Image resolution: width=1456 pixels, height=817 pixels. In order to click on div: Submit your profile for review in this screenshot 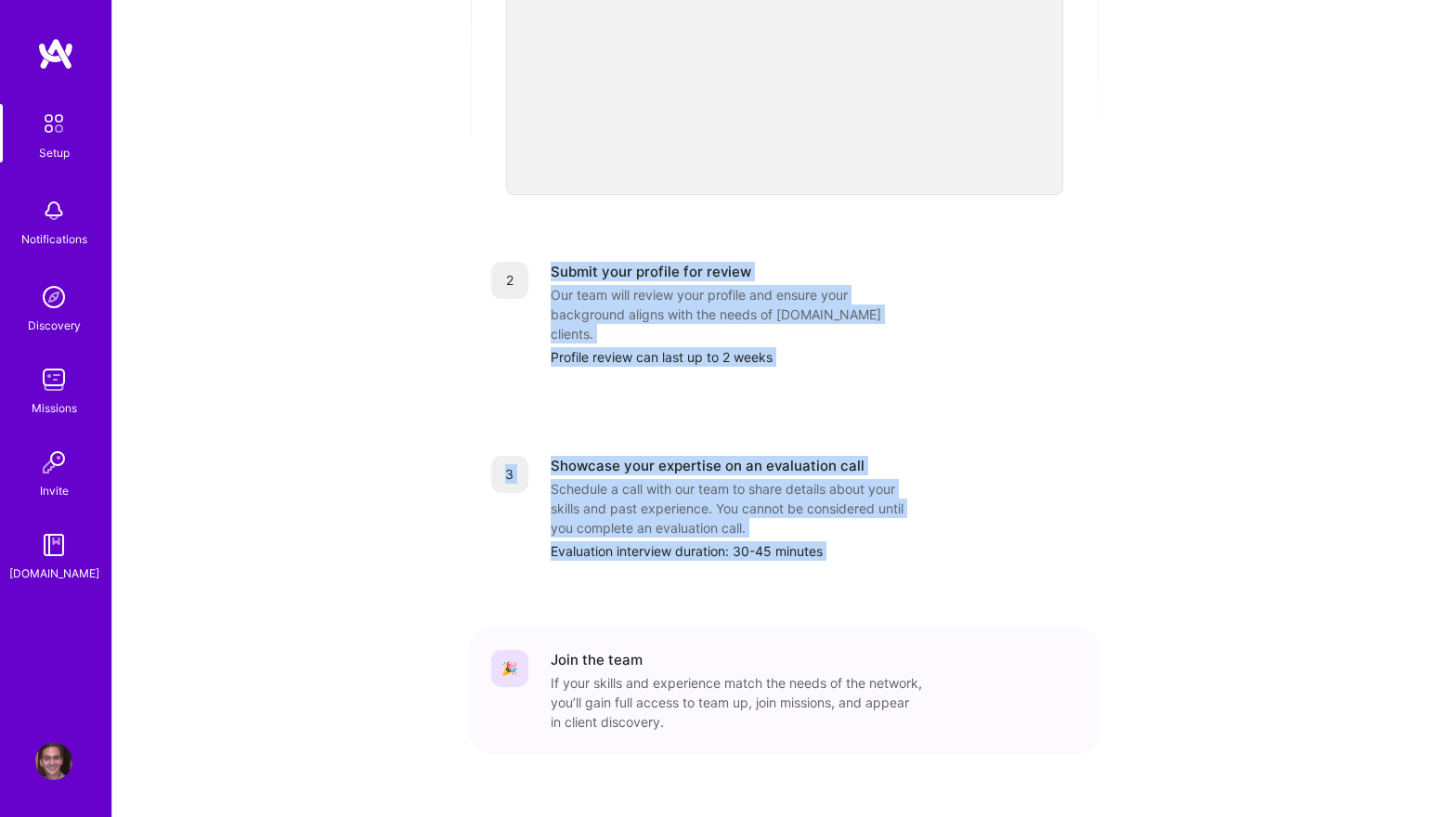, I will do `click(651, 271)`.